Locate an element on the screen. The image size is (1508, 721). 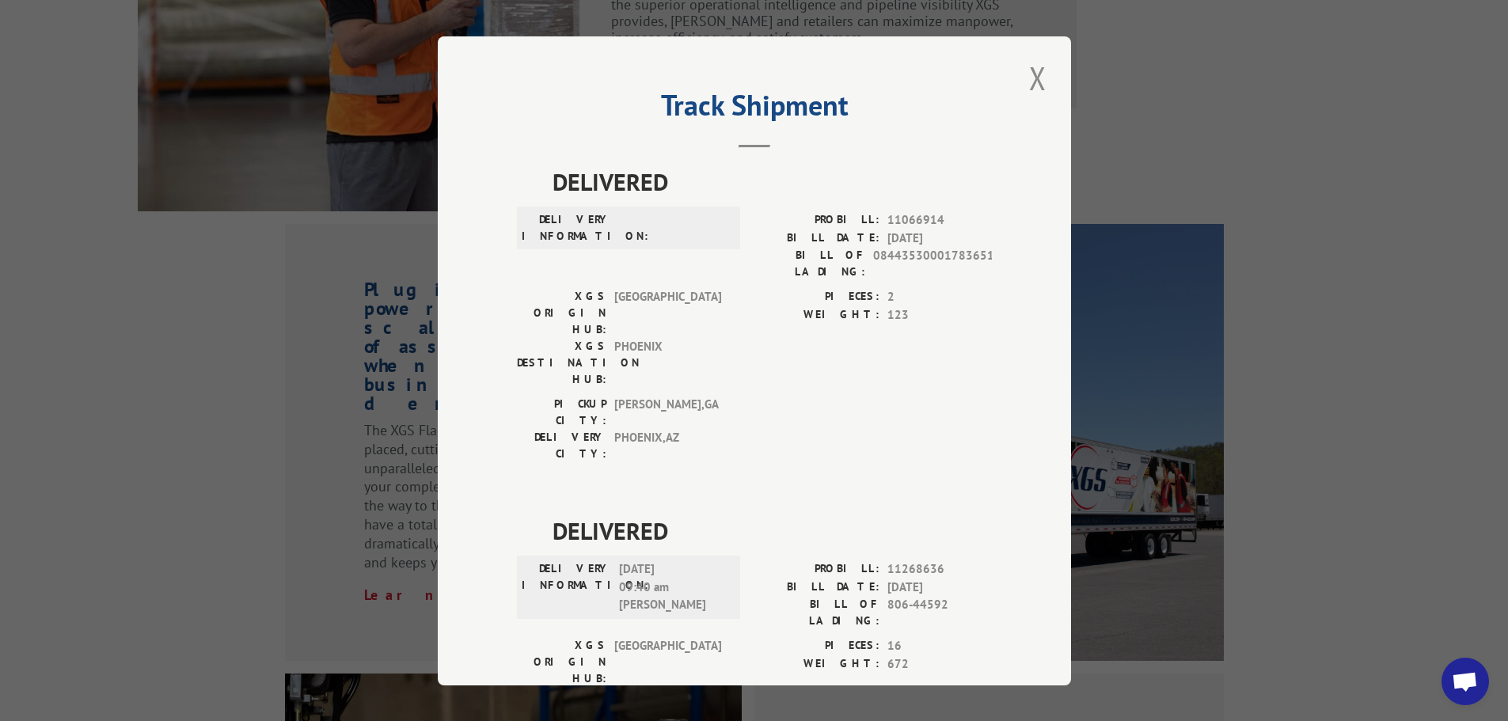
span: 672 is located at coordinates (940, 664).